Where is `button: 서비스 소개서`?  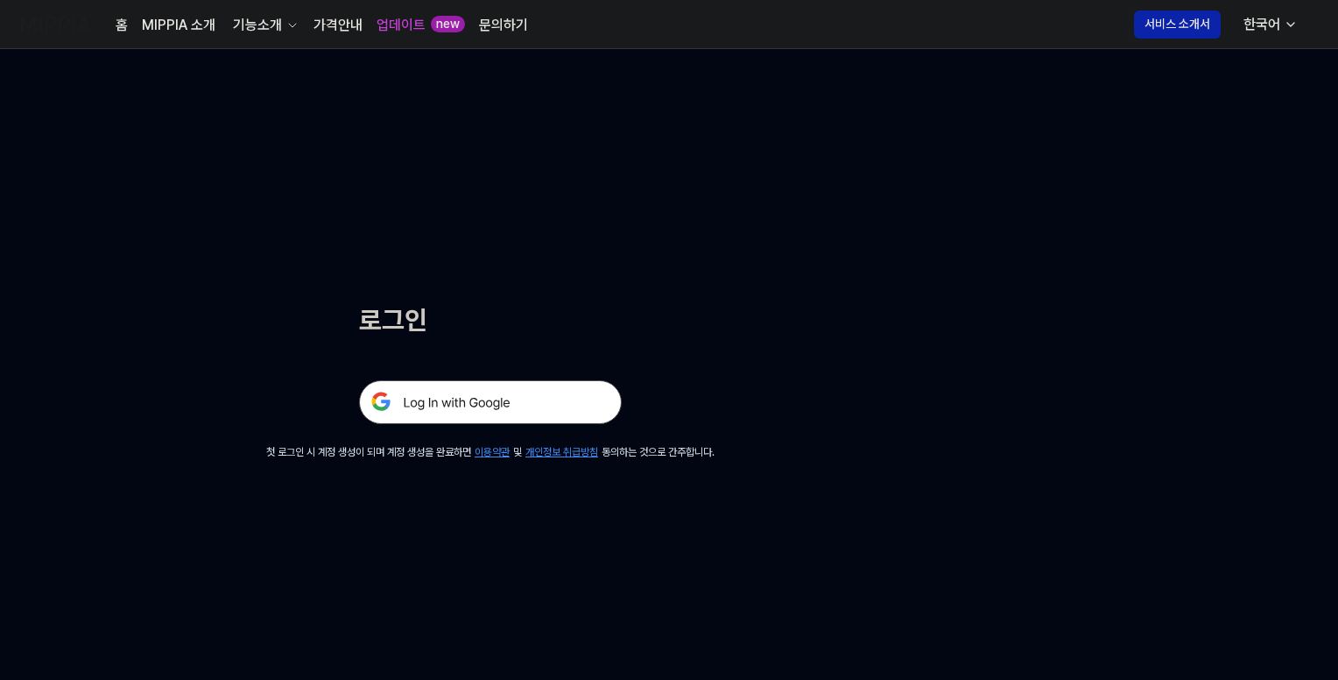 button: 서비스 소개서 is located at coordinates (1177, 25).